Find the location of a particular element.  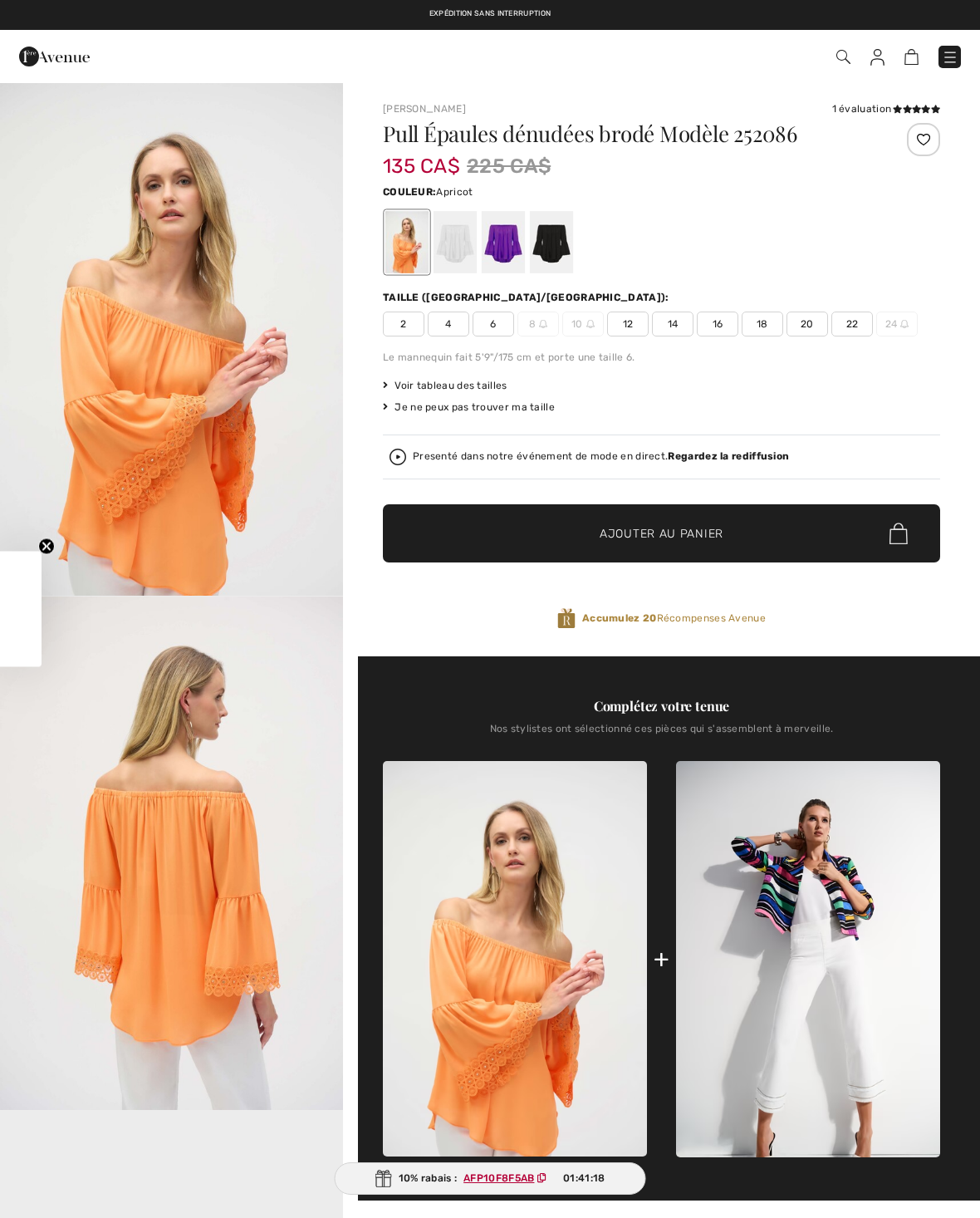

div: Purple orchid is located at coordinates (503, 242).